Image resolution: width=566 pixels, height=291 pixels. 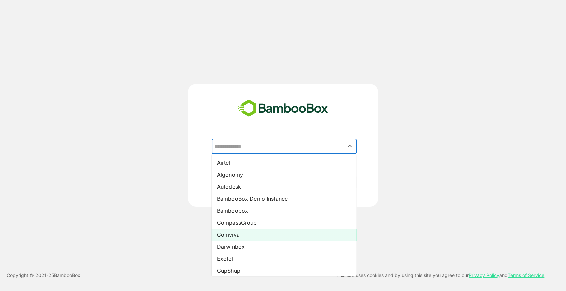 I want to click on li: Bamboobox, so click(x=284, y=211).